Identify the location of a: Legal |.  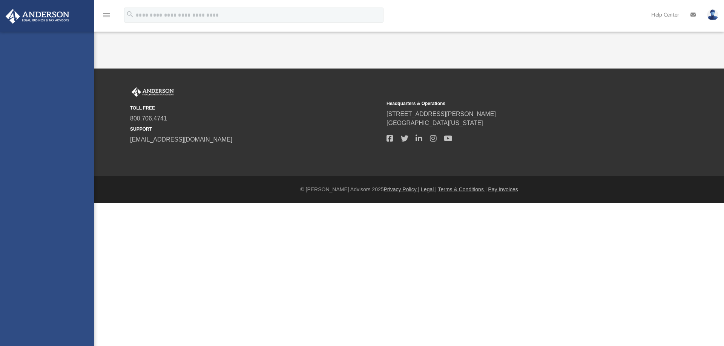
(428, 190).